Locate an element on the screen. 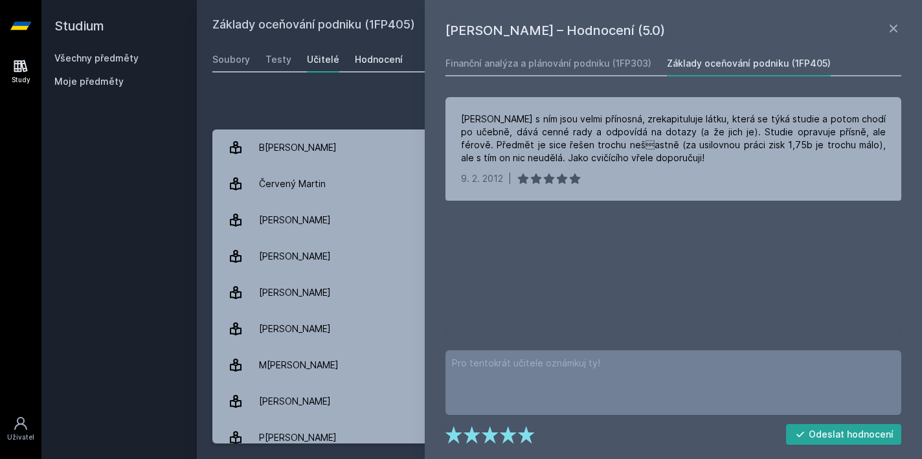  div: Hodnocení is located at coordinates (379, 60).